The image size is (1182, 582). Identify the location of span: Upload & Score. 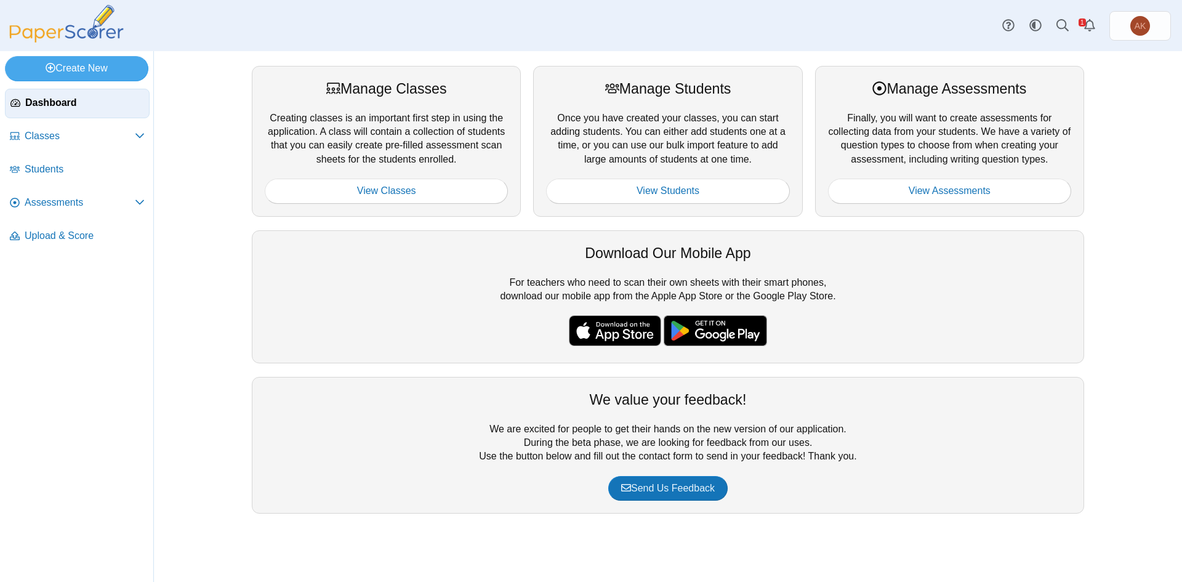
(84, 236).